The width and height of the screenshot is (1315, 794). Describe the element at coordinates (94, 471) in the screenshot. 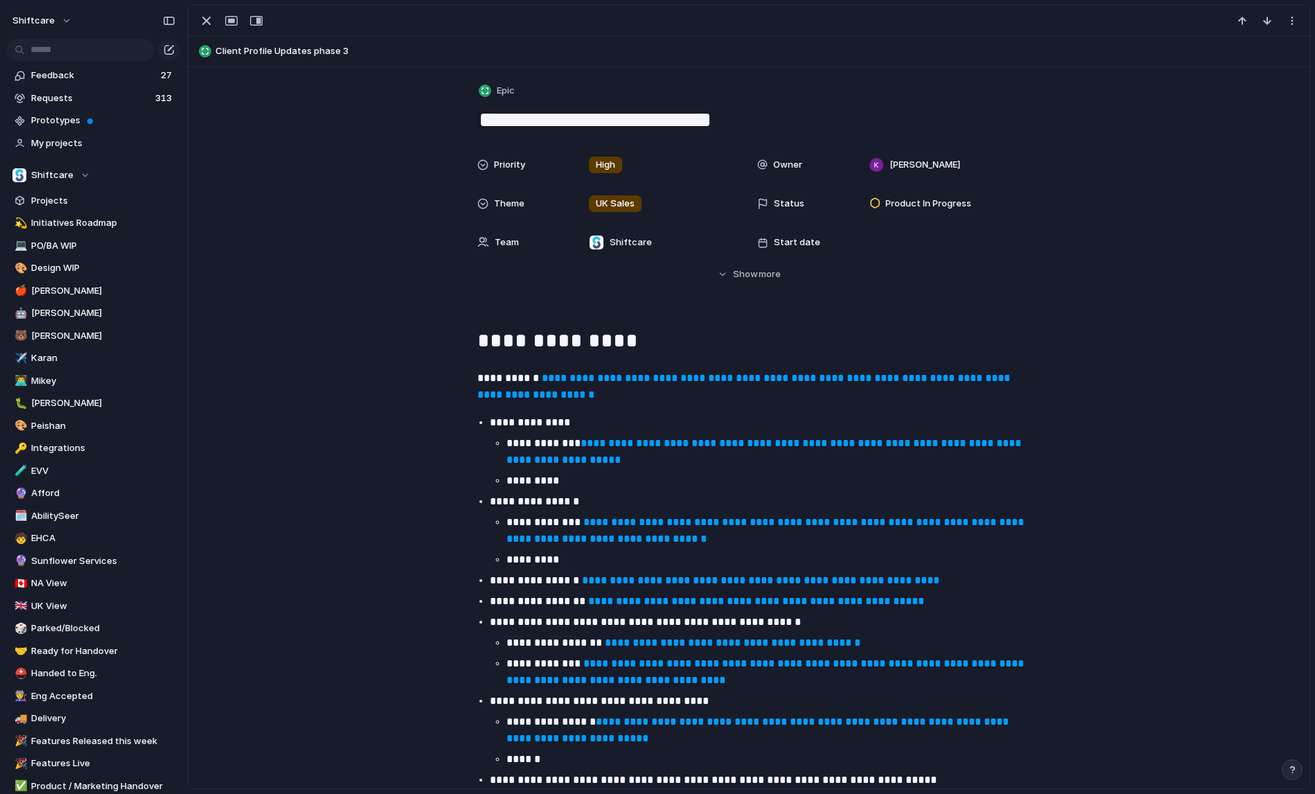

I see `div: 🧪EVV` at that location.